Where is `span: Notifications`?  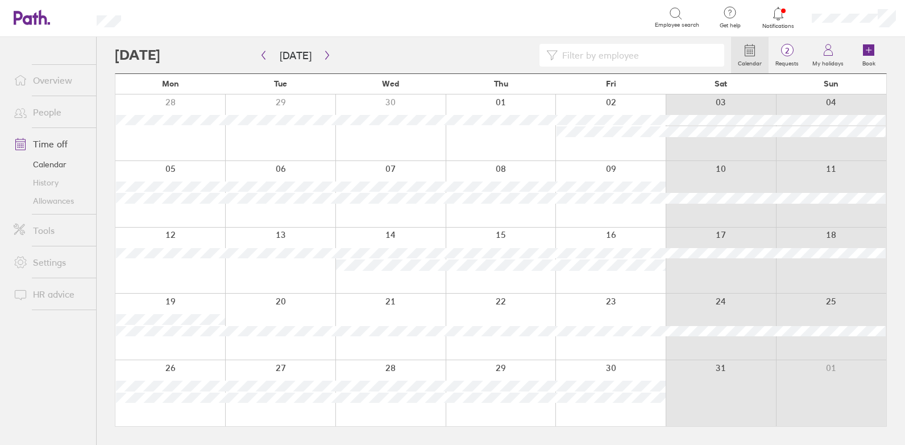
span: Notifications is located at coordinates (778, 26).